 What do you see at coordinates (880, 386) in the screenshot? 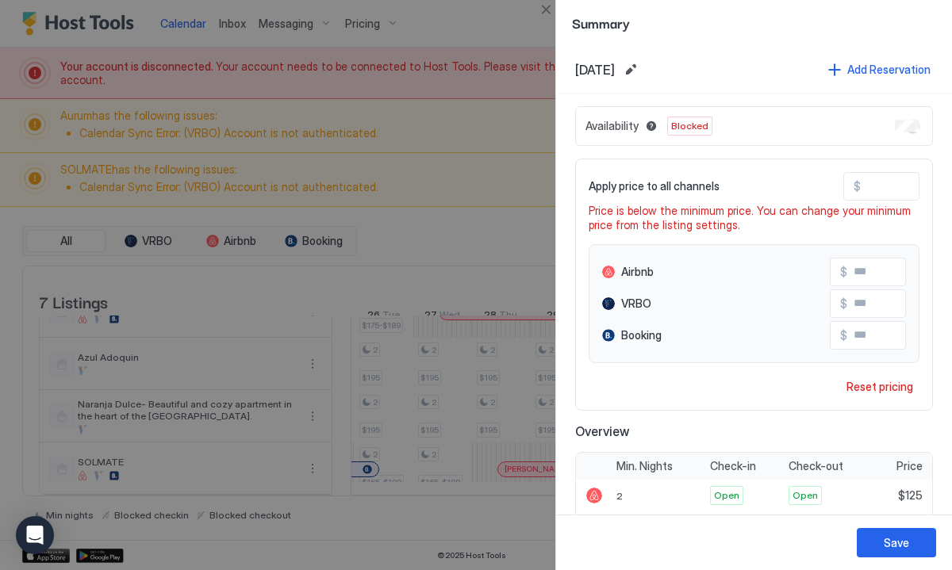
I see `button: Reset pricing` at bounding box center [880, 386].